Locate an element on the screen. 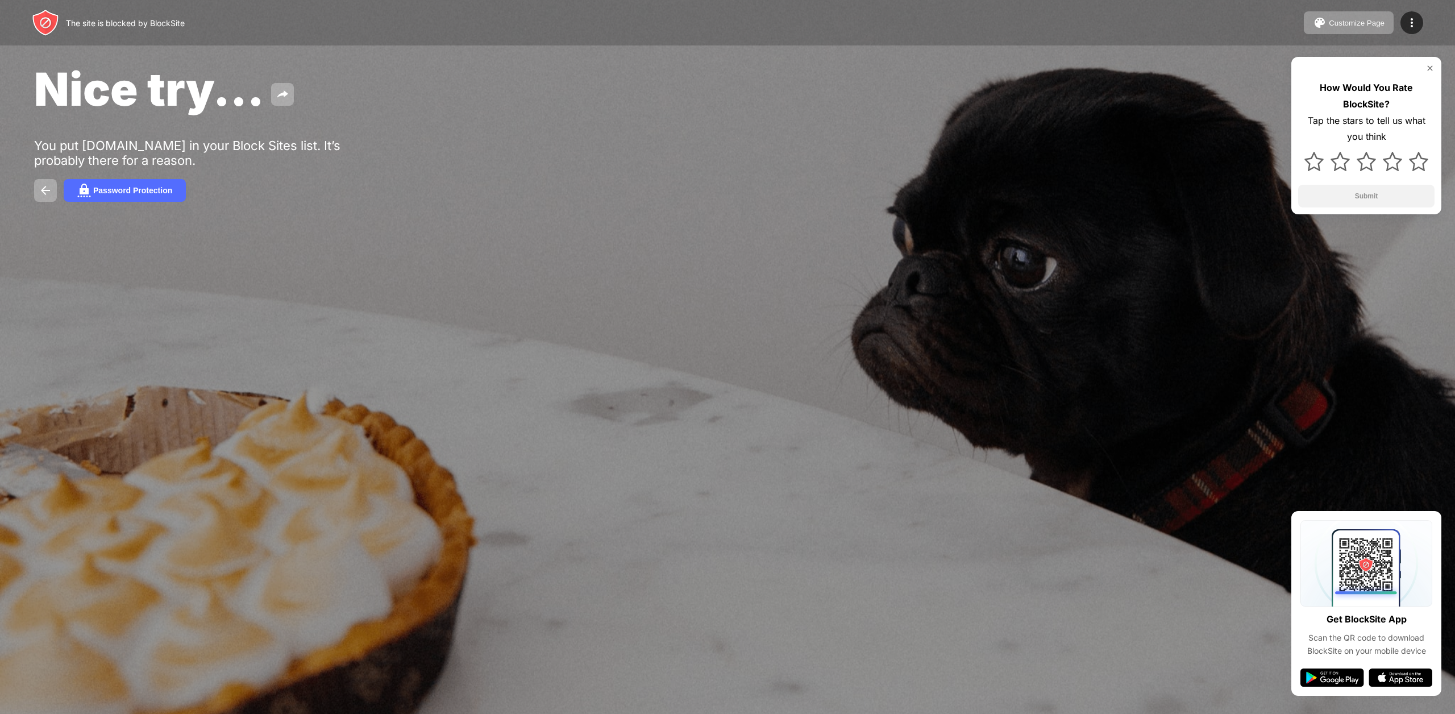  button: Submit is located at coordinates (1366, 196).